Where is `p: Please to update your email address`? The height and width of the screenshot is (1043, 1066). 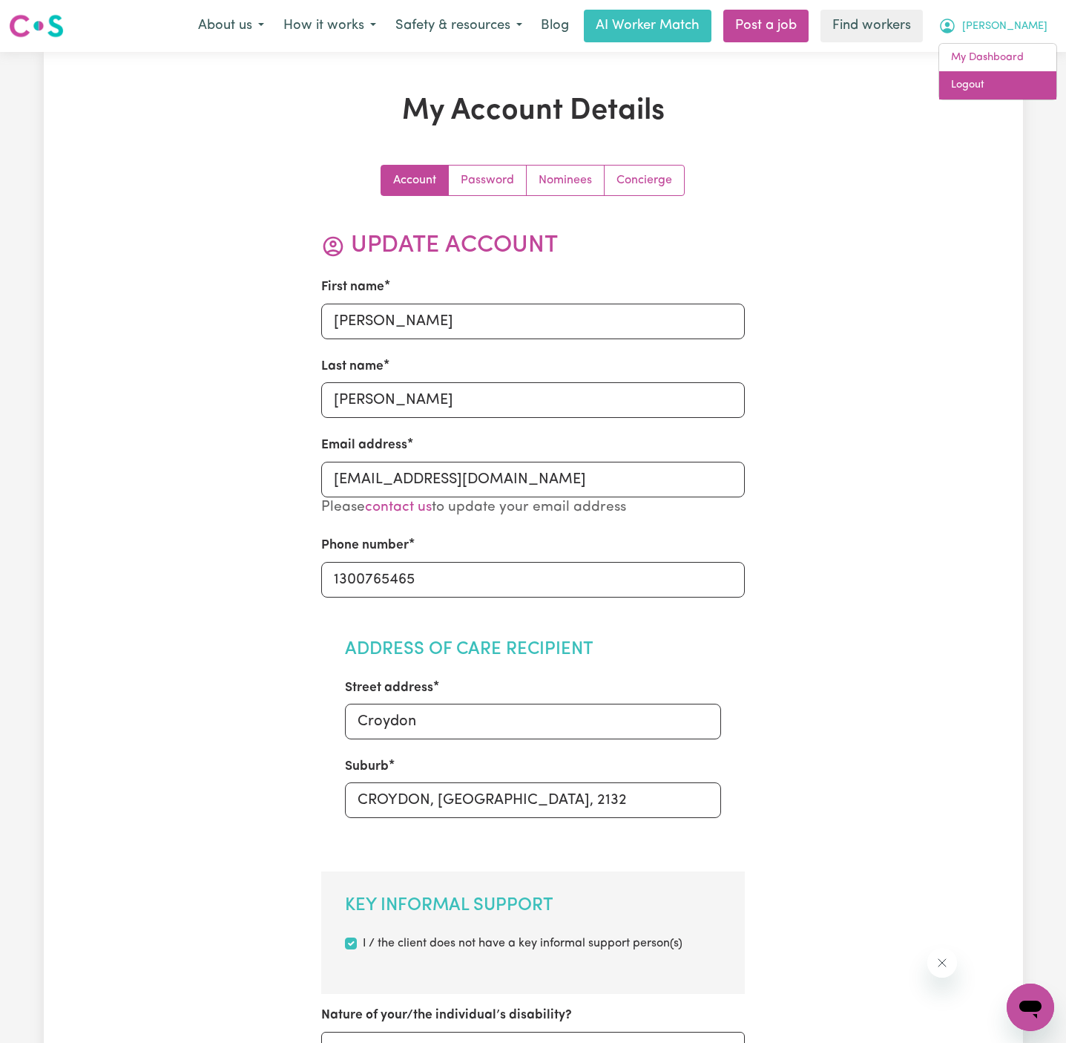
p: Please to update your email address is located at coordinates (533, 508).